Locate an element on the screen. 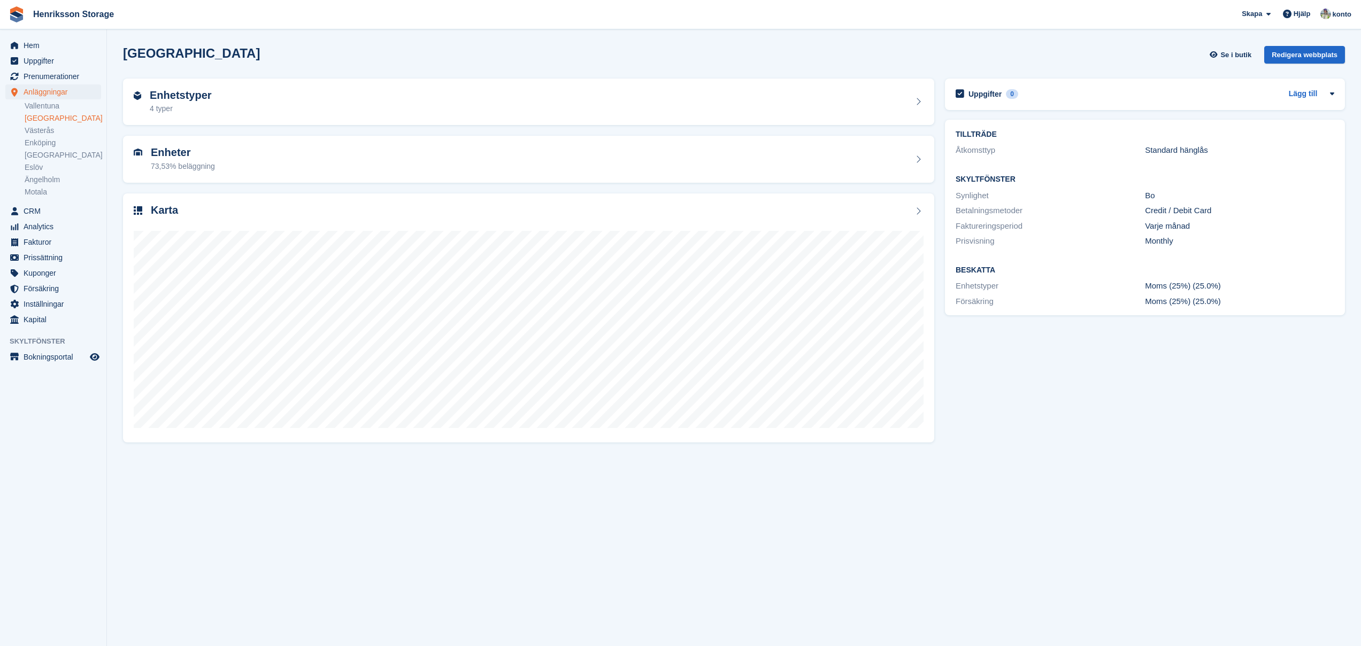  span: Försäkring is located at coordinates (56, 289).